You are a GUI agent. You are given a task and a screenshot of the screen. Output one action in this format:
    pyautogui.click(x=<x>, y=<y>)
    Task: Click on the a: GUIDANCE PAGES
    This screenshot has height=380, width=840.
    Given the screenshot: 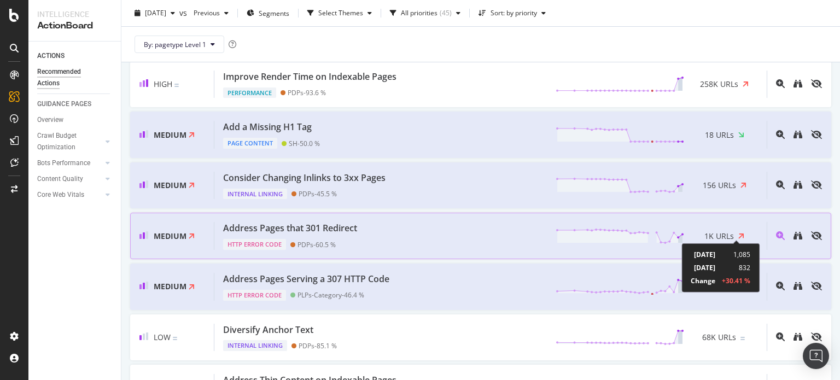 What is the action you would take?
    pyautogui.click(x=75, y=104)
    